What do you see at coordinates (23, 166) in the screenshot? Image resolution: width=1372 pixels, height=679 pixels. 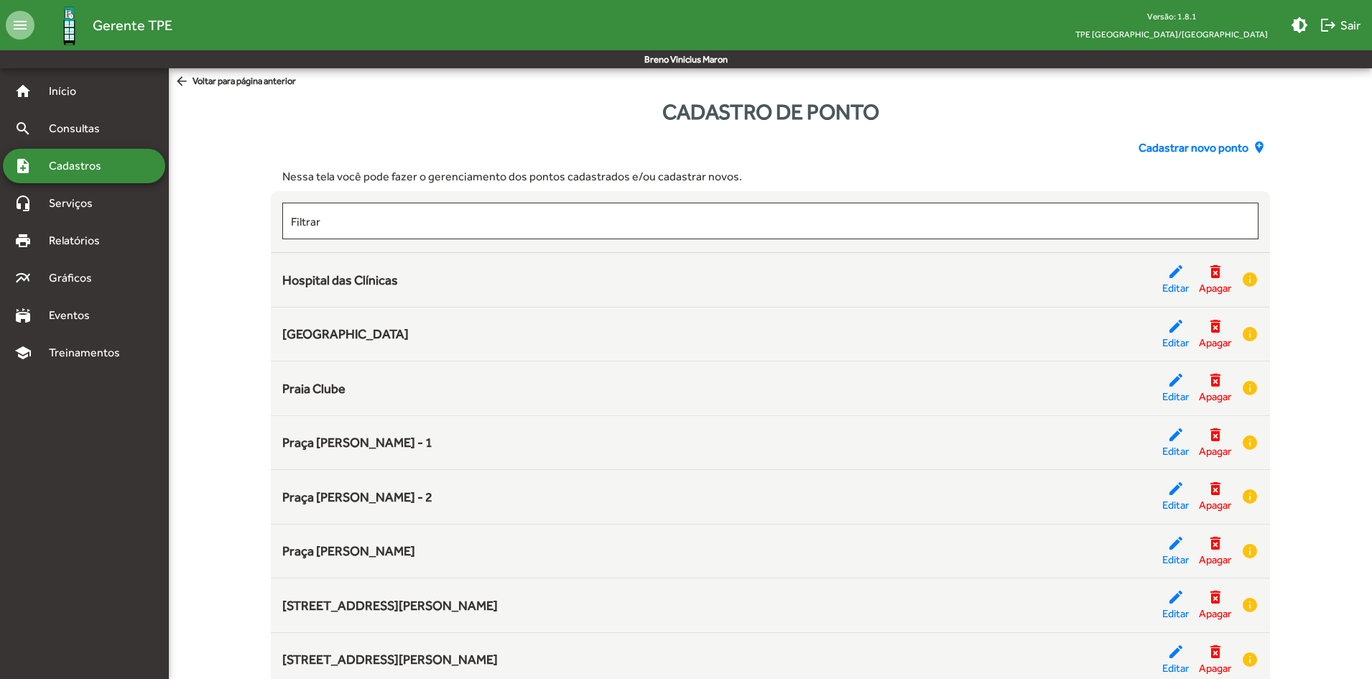 I see `mat-icon: note_add` at bounding box center [23, 166].